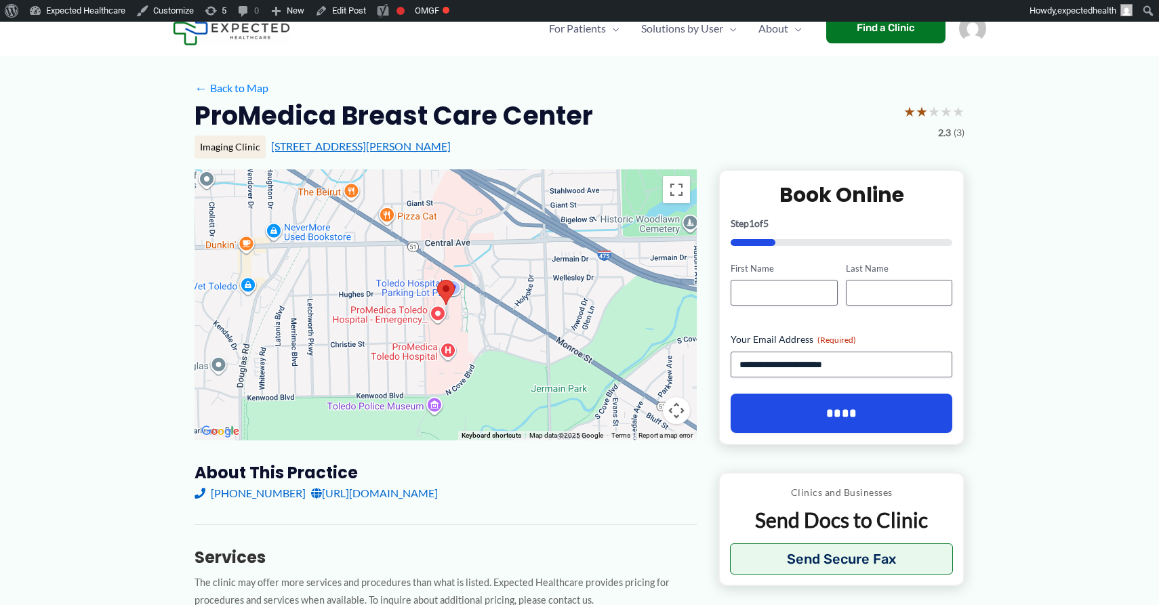  What do you see at coordinates (491, 436) in the screenshot?
I see `button: Keyboard shortcuts` at bounding box center [491, 436].